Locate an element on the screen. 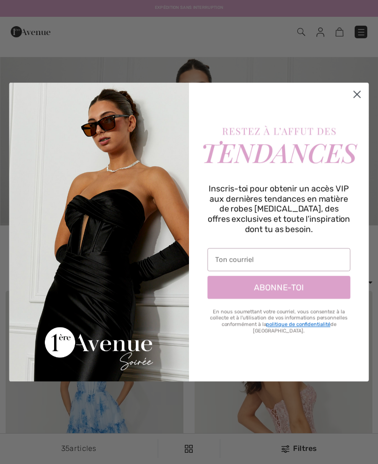 This screenshot has width=378, height=464. input: Ton courriel is located at coordinates (279, 260).